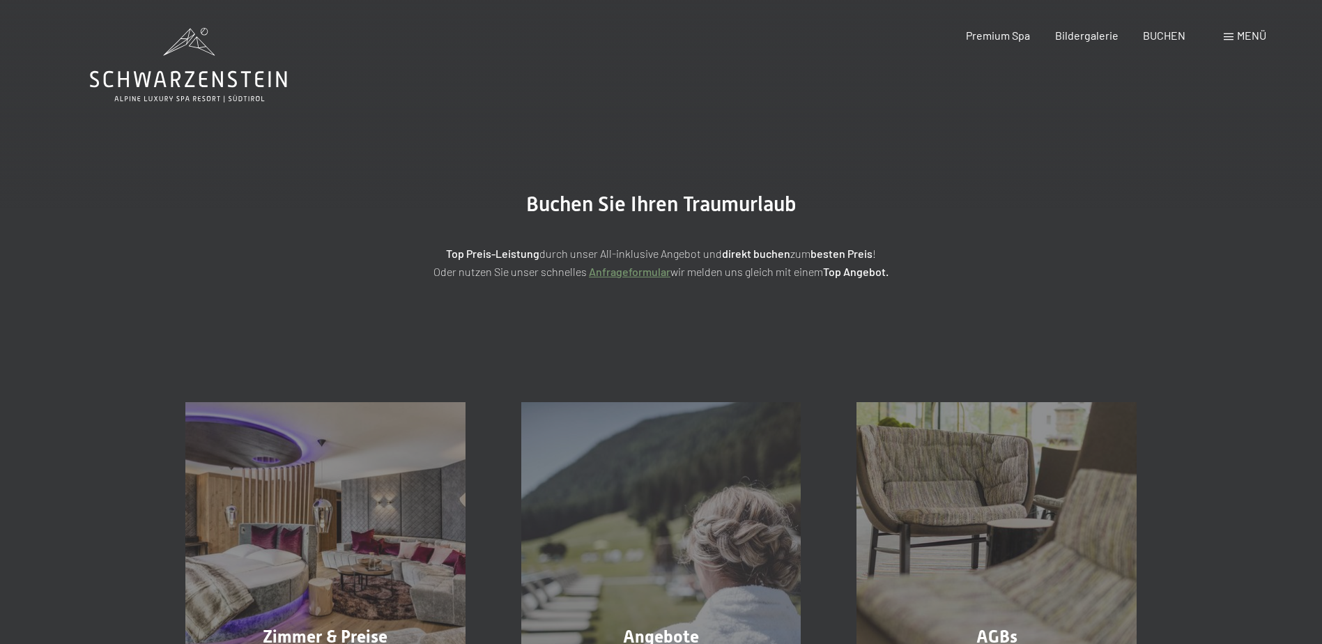 This screenshot has width=1322, height=644. Describe the element at coordinates (1163, 35) in the screenshot. I see `a: BUCHEN` at that location.